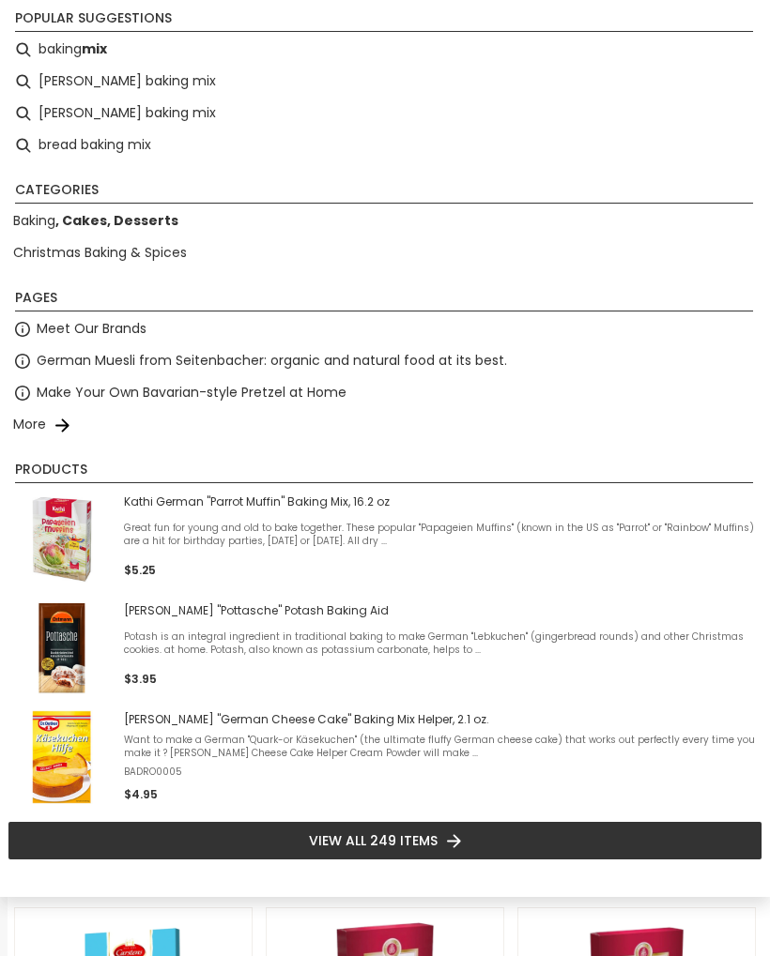  Describe the element at coordinates (385, 649) in the screenshot. I see `li: Ostmann "Pottasche" Potash Baking Aid` at that location.